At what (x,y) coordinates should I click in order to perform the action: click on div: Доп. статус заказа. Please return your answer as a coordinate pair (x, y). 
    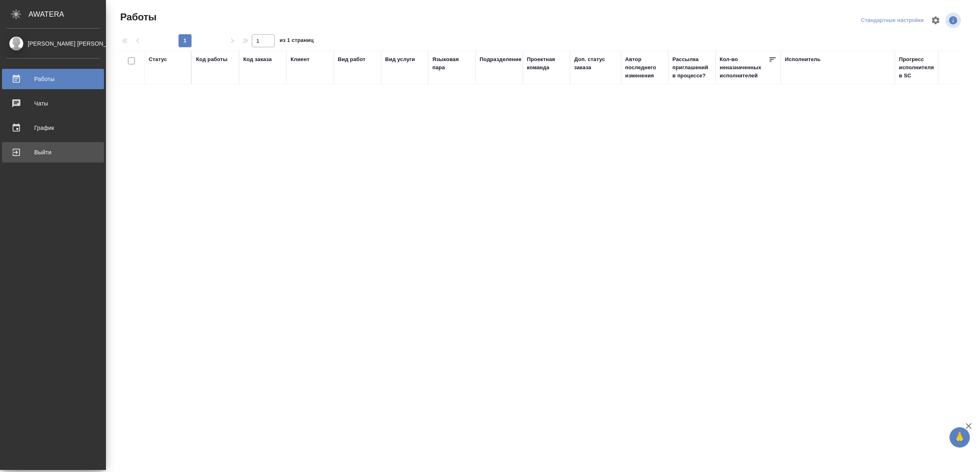
    Looking at the image, I should click on (596, 64).